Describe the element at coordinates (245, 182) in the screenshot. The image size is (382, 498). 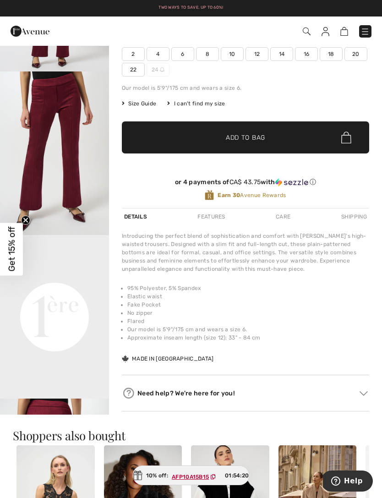
I see `div: or 4 payments of with` at that location.